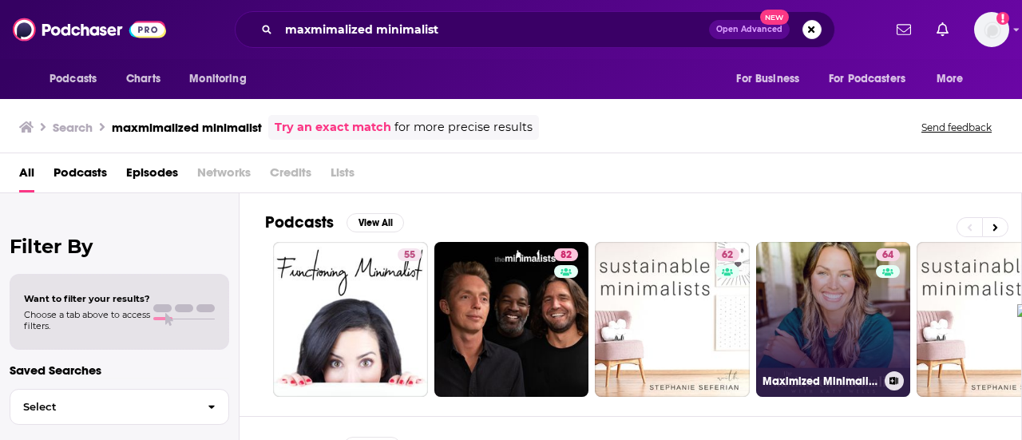 Image resolution: width=1022 pixels, height=440 pixels. Describe the element at coordinates (749, 30) in the screenshot. I see `button: Open AdvancedNew` at that location.